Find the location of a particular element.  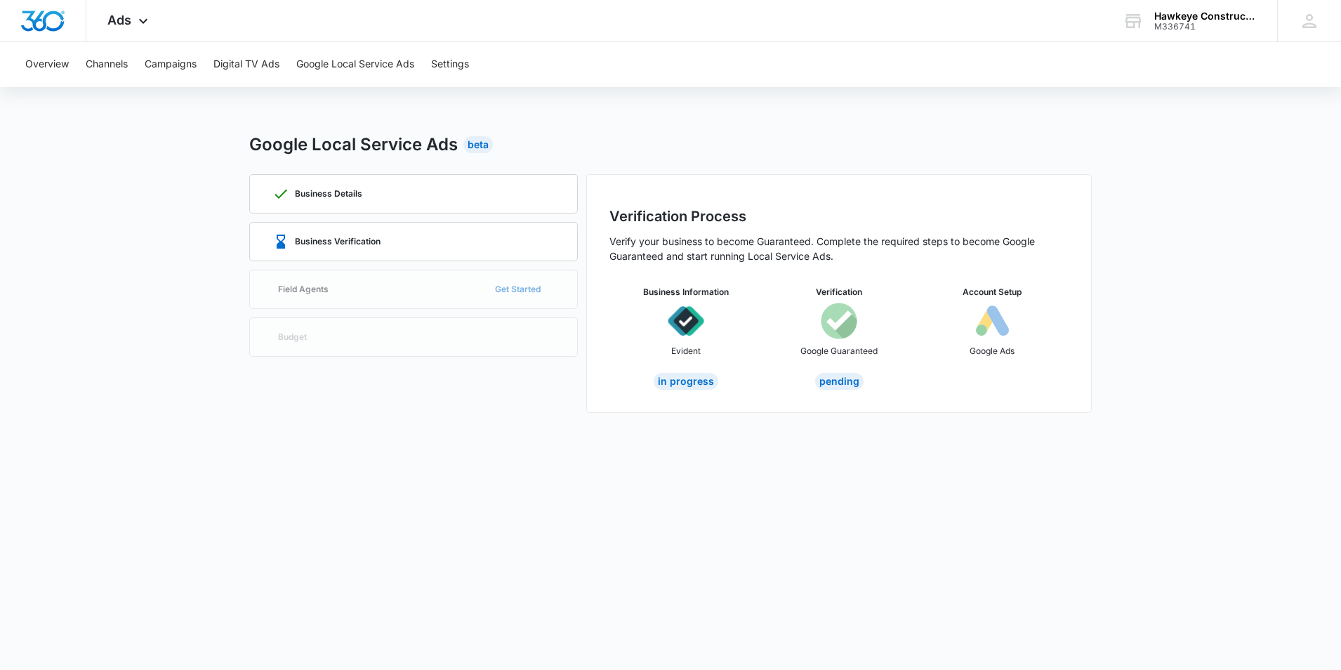

button: Google Local Service Ads is located at coordinates (355, 65).